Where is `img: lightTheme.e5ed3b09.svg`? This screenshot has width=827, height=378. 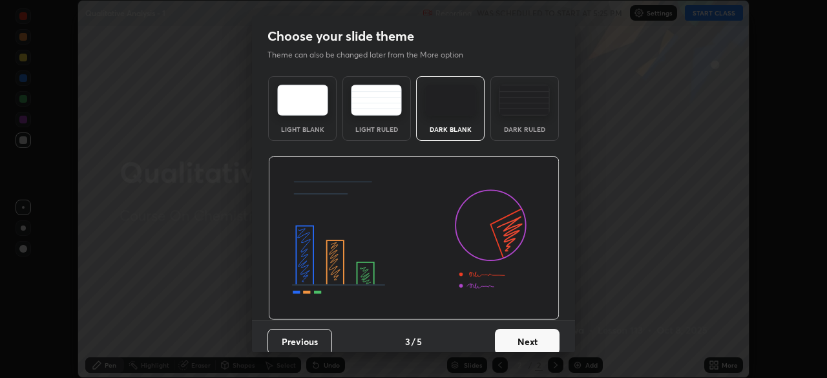 img: lightTheme.e5ed3b09.svg is located at coordinates (302, 100).